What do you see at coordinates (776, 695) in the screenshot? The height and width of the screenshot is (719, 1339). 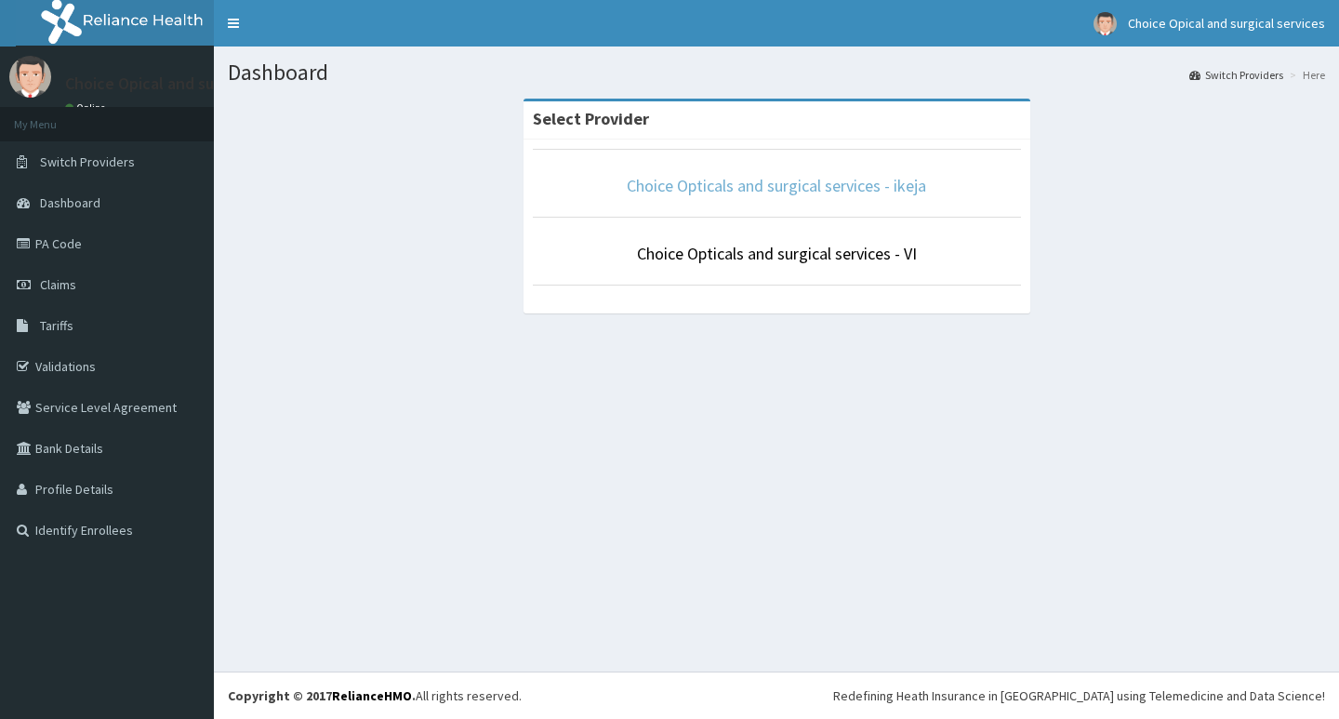 I see `footer: All rights reserved.` at bounding box center [776, 695].